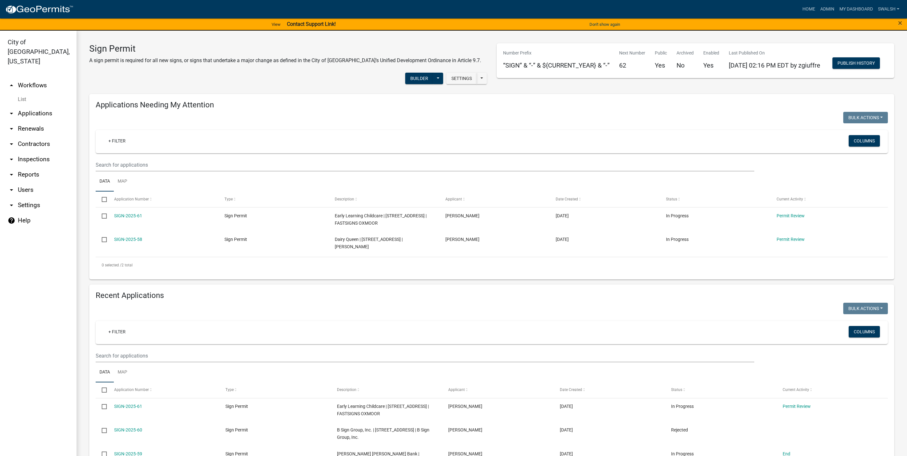  Describe the element at coordinates (128, 430) in the screenshot. I see `a: SIGN-2025-60` at that location.